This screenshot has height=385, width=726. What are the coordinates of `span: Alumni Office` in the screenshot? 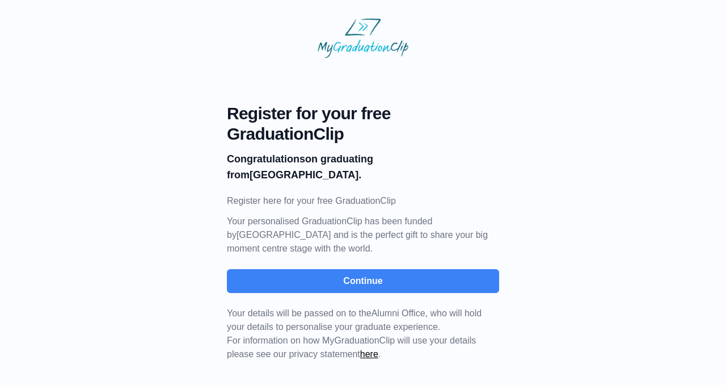 It's located at (398, 313).